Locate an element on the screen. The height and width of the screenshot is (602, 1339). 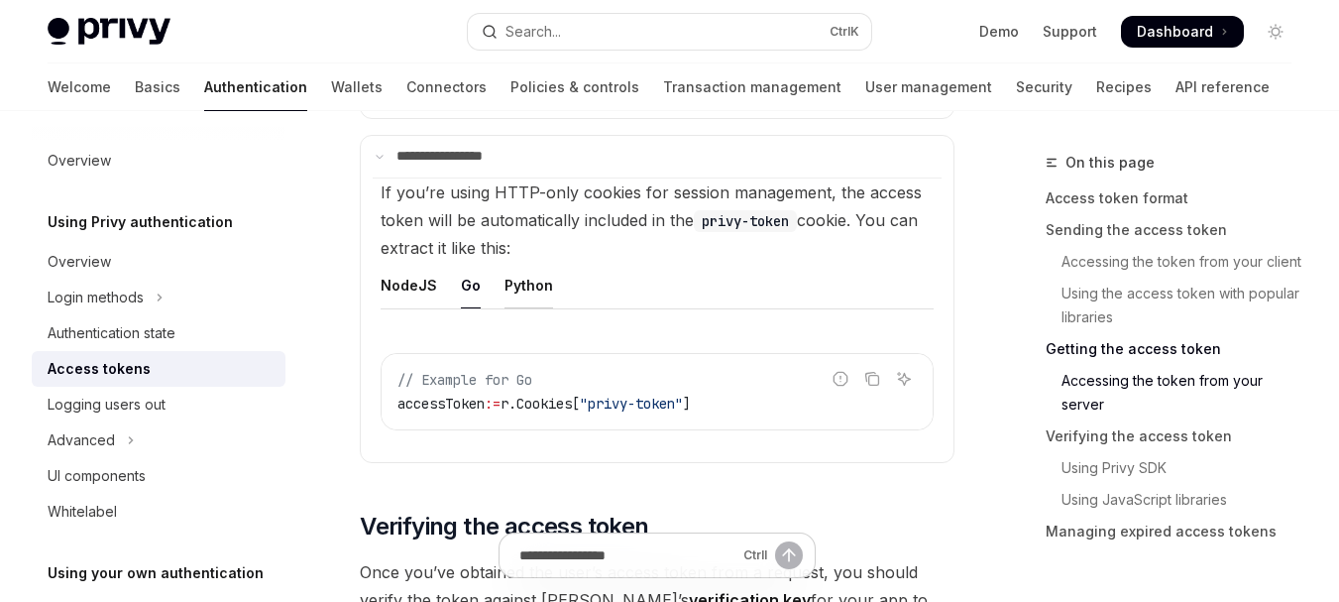
a: Sending the access token is located at coordinates (1177, 230).